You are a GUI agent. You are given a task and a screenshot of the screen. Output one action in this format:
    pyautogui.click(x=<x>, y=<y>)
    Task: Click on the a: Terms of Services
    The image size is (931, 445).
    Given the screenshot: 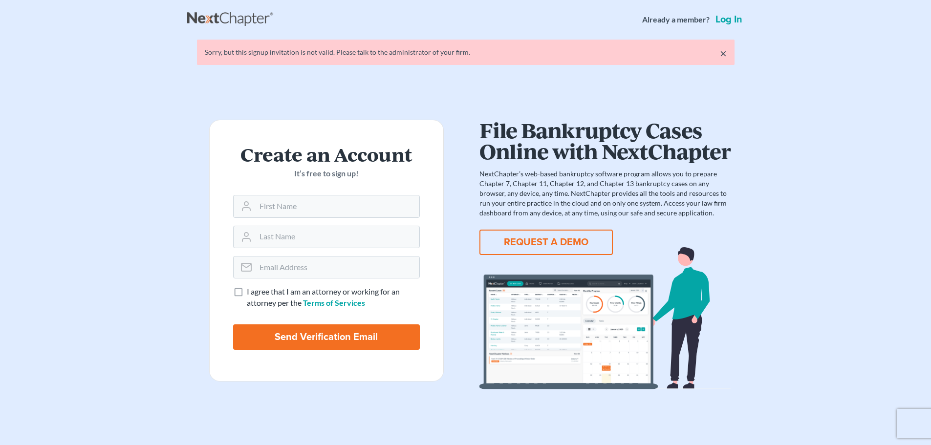 What is the action you would take?
    pyautogui.click(x=334, y=303)
    